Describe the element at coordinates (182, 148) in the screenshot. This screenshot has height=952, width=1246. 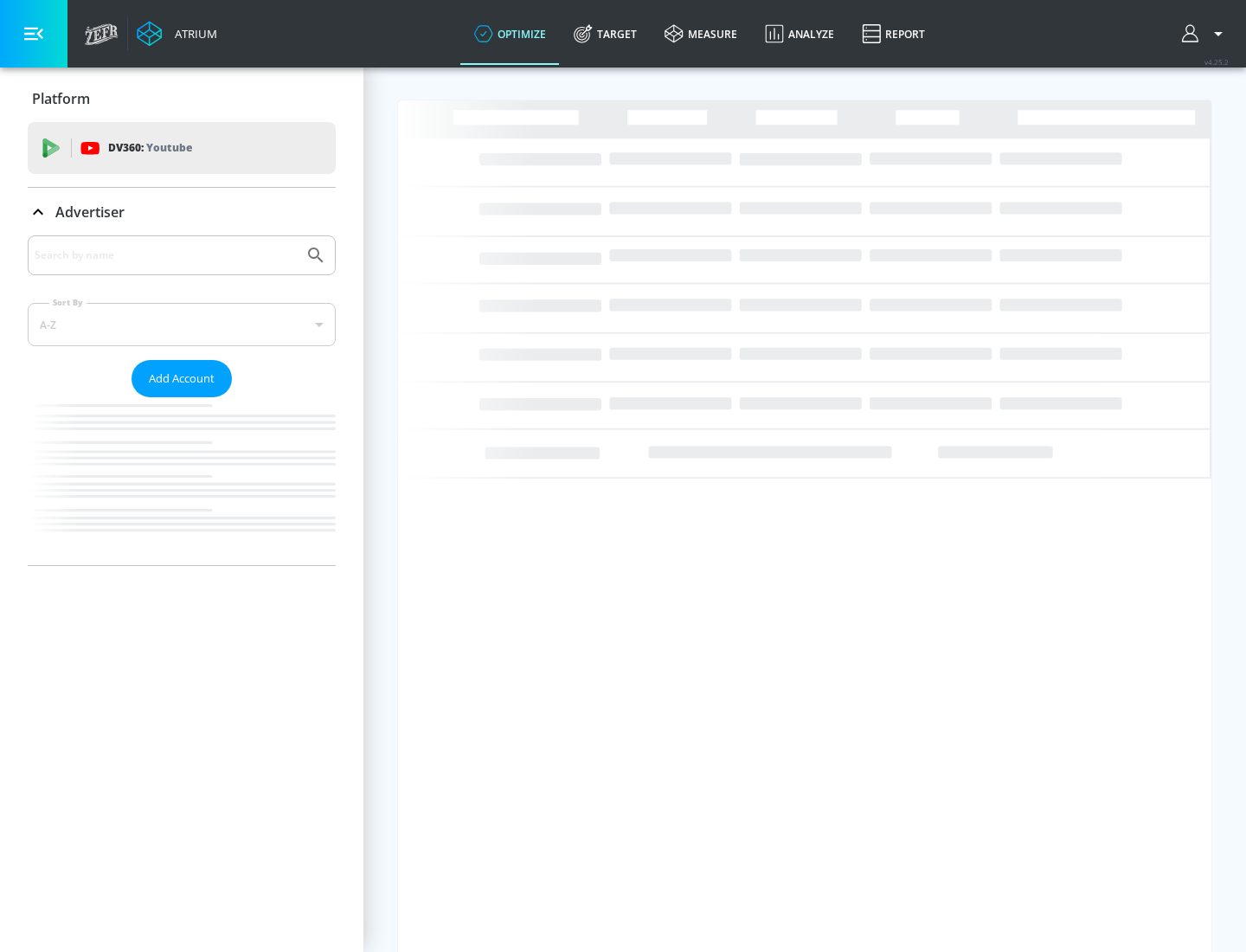
I see `div: DV360: Youtube` at that location.